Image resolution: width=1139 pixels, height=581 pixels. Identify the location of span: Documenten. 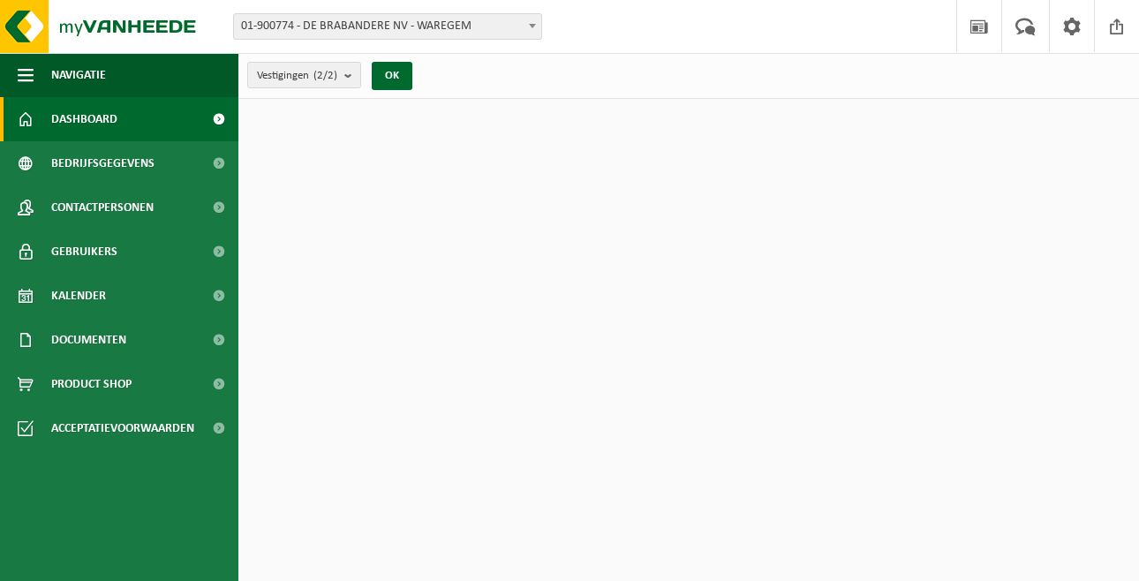
(88, 340).